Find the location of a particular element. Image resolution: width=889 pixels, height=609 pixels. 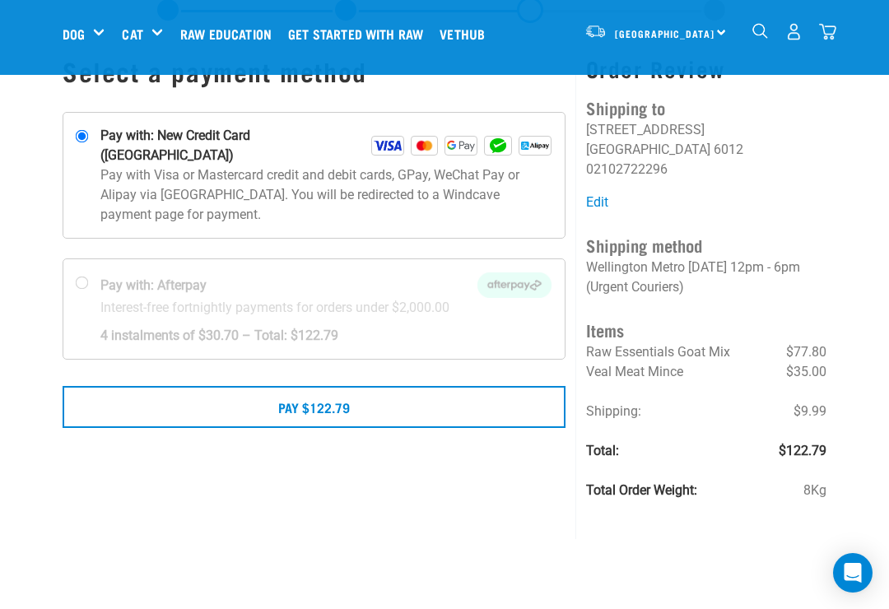

img: WeChat is located at coordinates (498, 146).